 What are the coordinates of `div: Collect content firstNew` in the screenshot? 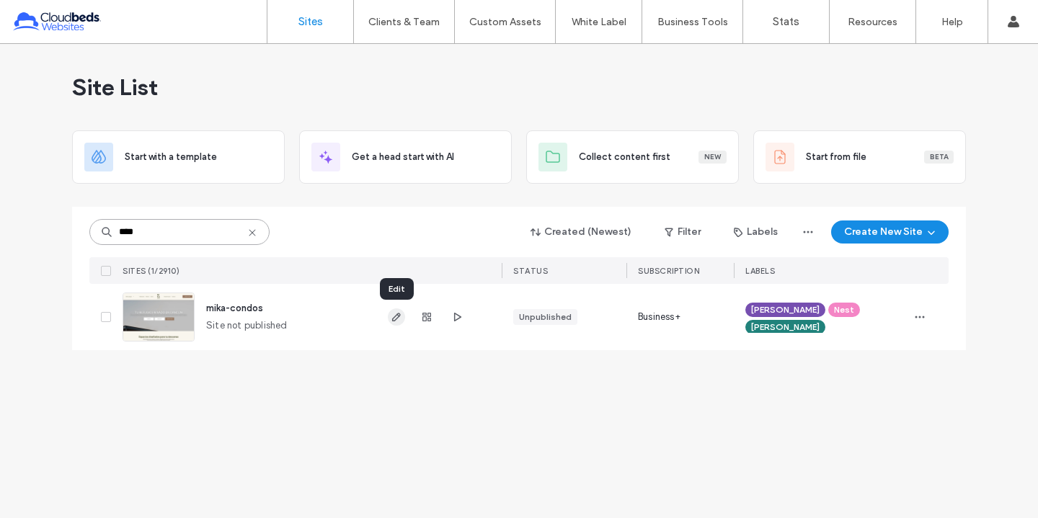 It's located at (632, 157).